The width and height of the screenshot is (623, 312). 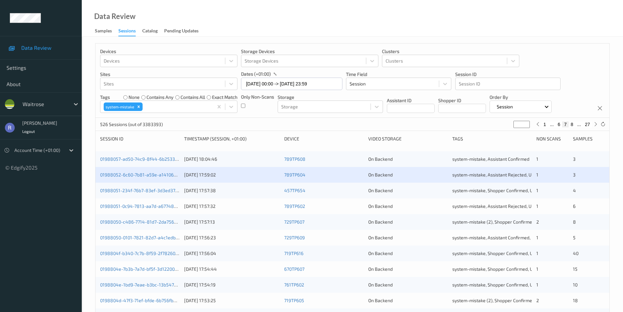 What do you see at coordinates (105, 97) in the screenshot?
I see `p: Tags` at bounding box center [105, 97].